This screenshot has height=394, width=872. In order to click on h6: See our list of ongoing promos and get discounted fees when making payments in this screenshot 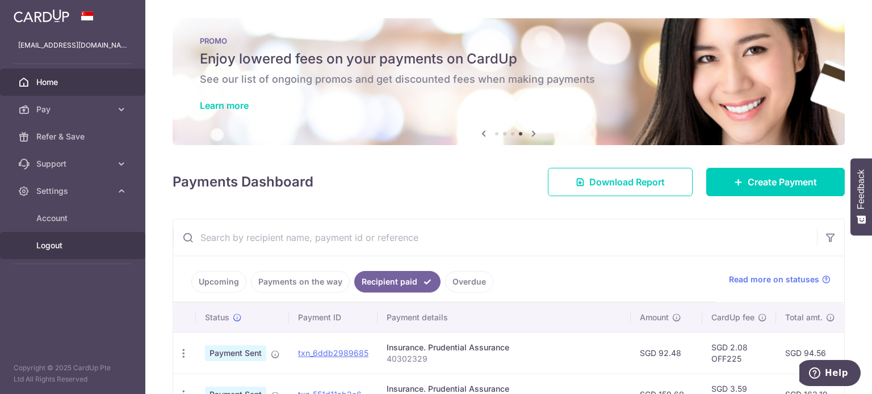, I will do `click(509, 79)`.